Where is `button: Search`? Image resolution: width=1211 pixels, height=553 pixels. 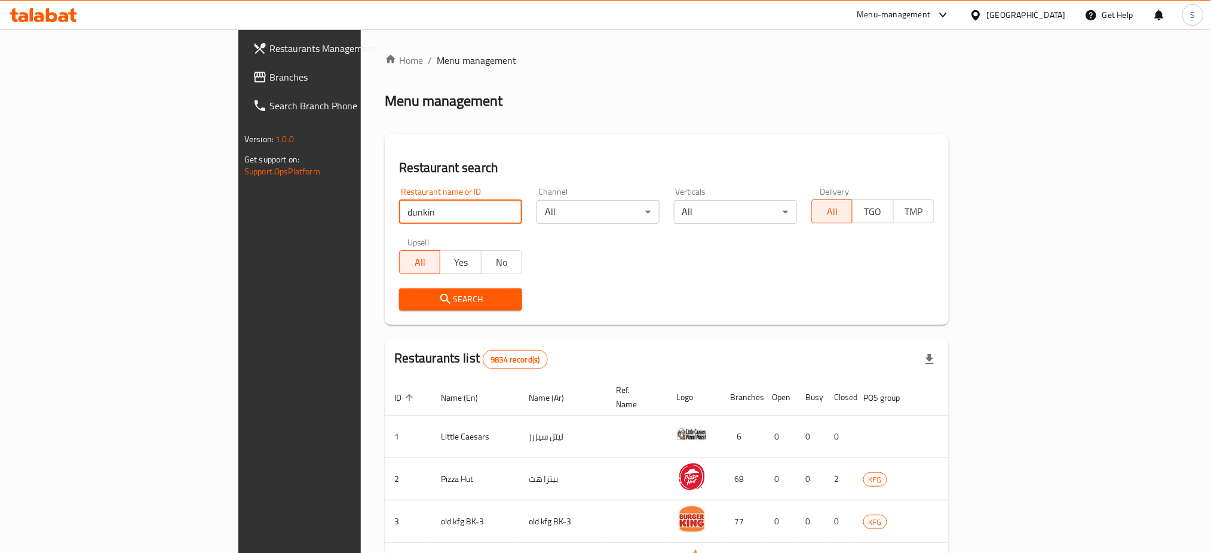 button: Search is located at coordinates (461, 299).